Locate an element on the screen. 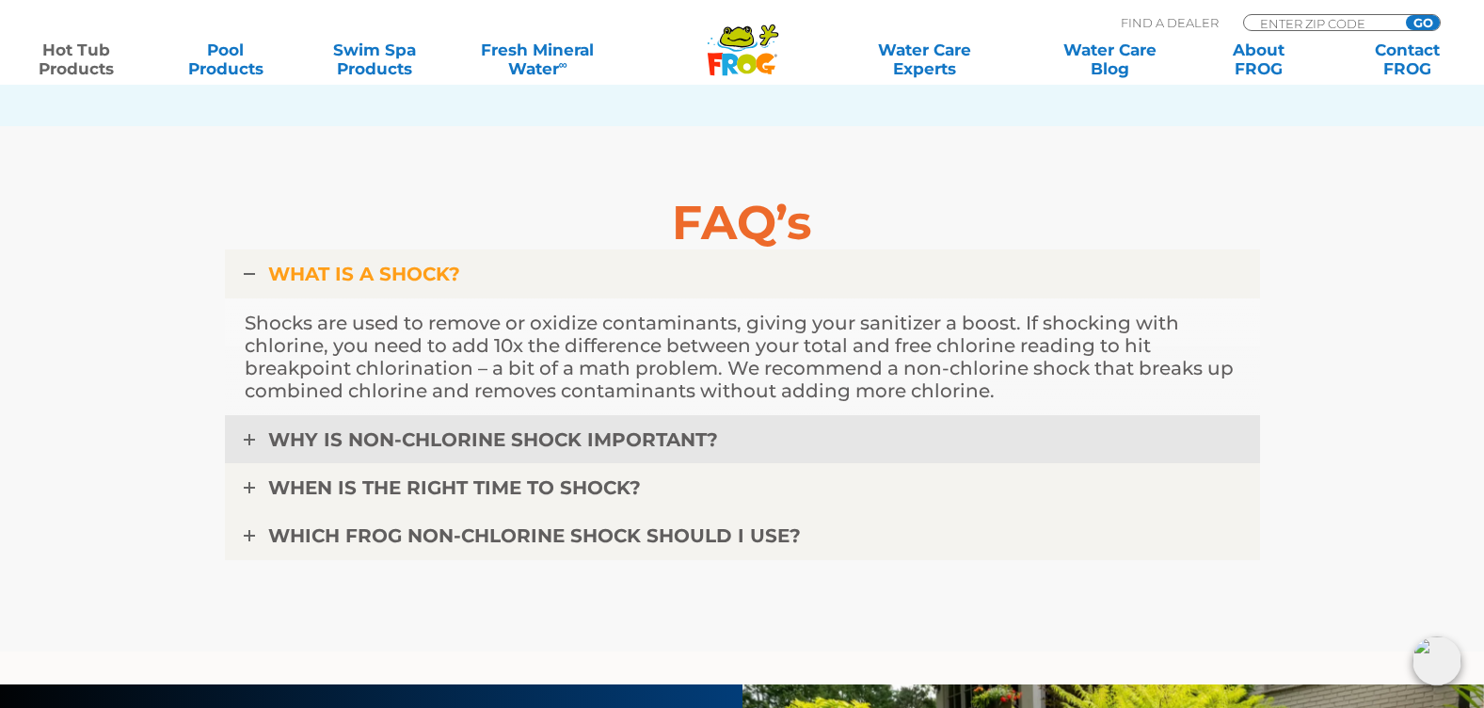 The width and height of the screenshot is (1484, 708). a: ContactFROG is located at coordinates (1407, 59).